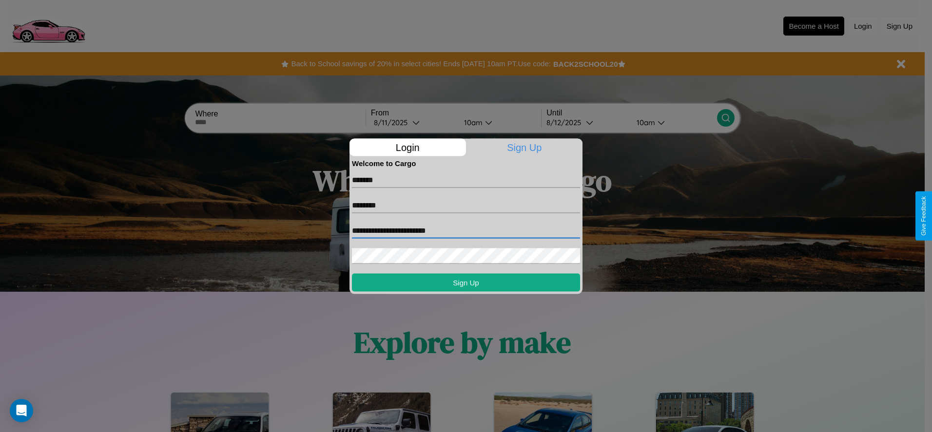 The width and height of the screenshot is (932, 432). I want to click on button: Sign Up, so click(466, 282).